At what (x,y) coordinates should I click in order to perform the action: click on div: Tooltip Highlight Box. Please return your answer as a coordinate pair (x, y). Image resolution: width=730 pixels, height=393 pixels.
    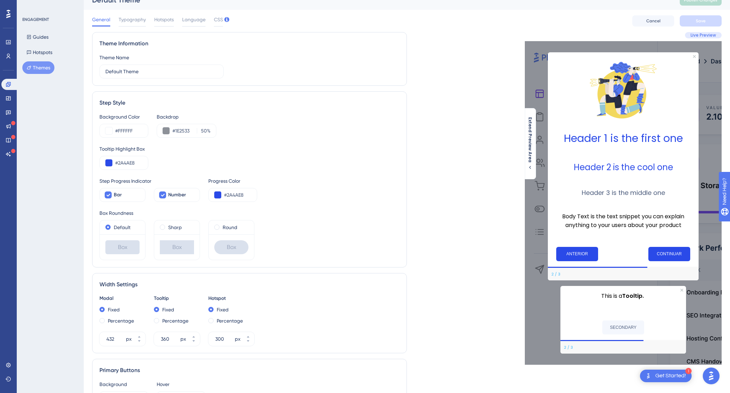
    Looking at the image, I should click on (250, 149).